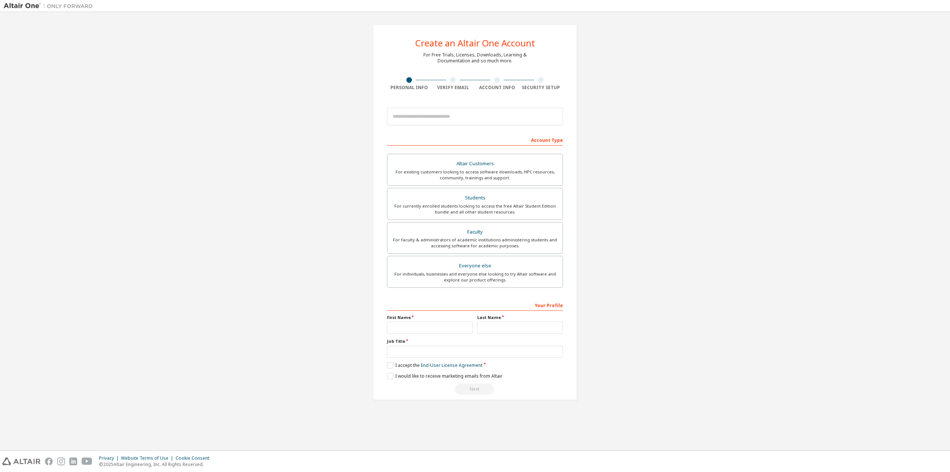  I want to click on div: Everyone else, so click(475, 266).